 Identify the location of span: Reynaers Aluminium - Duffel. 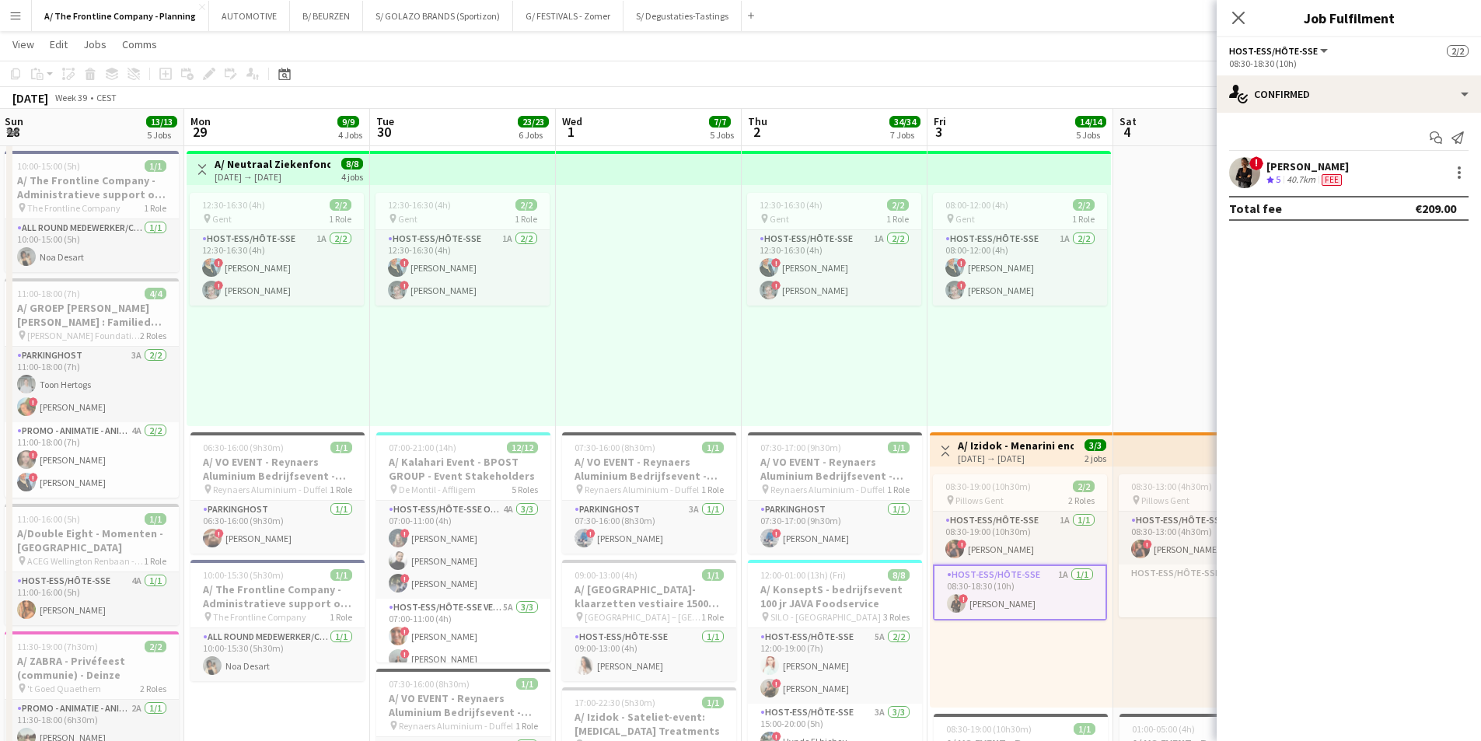
(641, 489).